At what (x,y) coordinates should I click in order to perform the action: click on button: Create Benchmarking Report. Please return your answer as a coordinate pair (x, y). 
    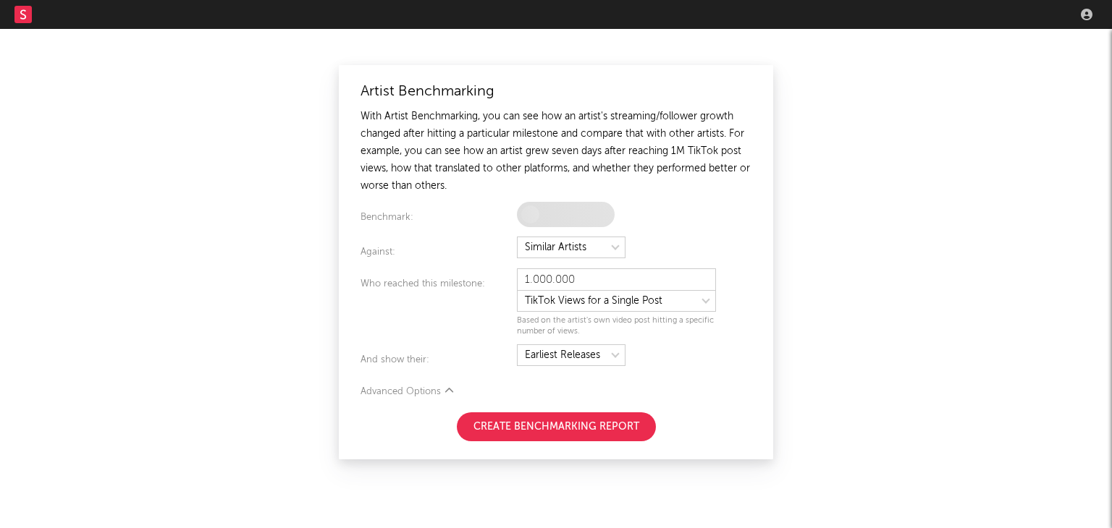
    Looking at the image, I should click on (556, 427).